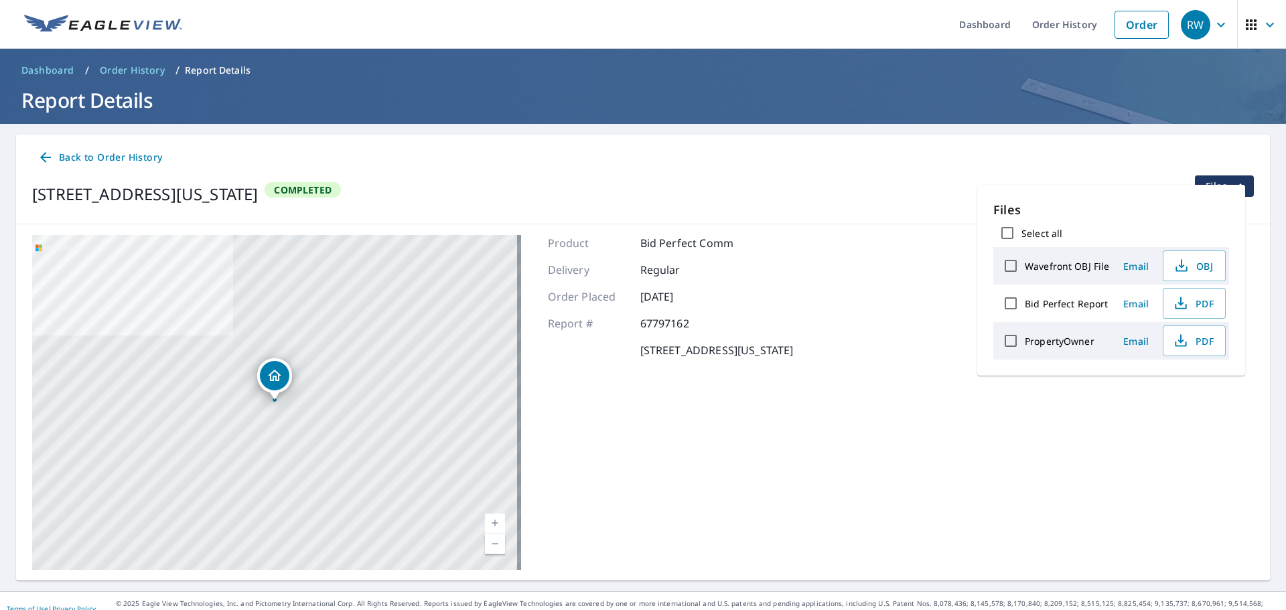  Describe the element at coordinates (495, 544) in the screenshot. I see `a: Current Level 17, Zoom Out` at that location.